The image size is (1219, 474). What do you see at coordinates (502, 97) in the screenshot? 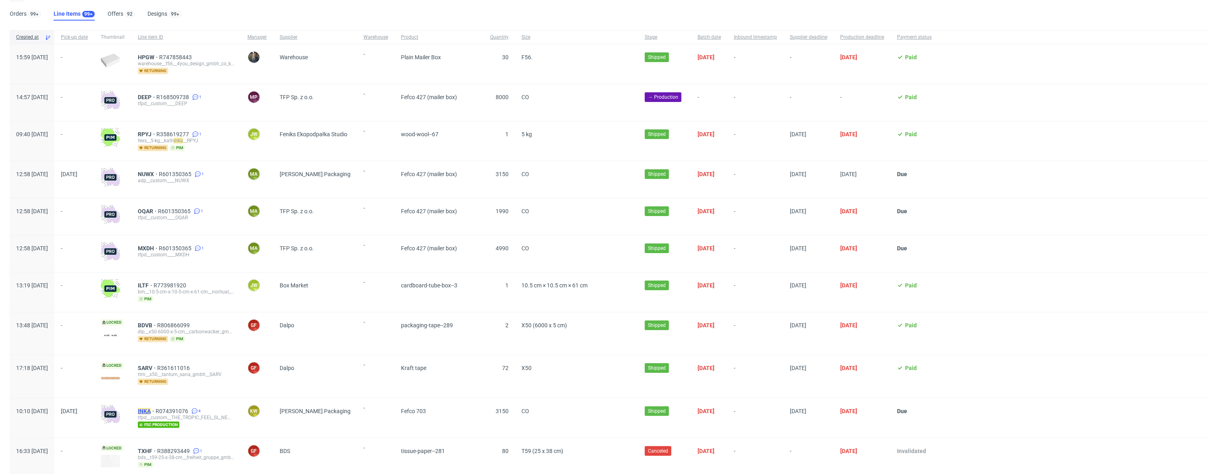
I see `span: 8000` at bounding box center [502, 97].